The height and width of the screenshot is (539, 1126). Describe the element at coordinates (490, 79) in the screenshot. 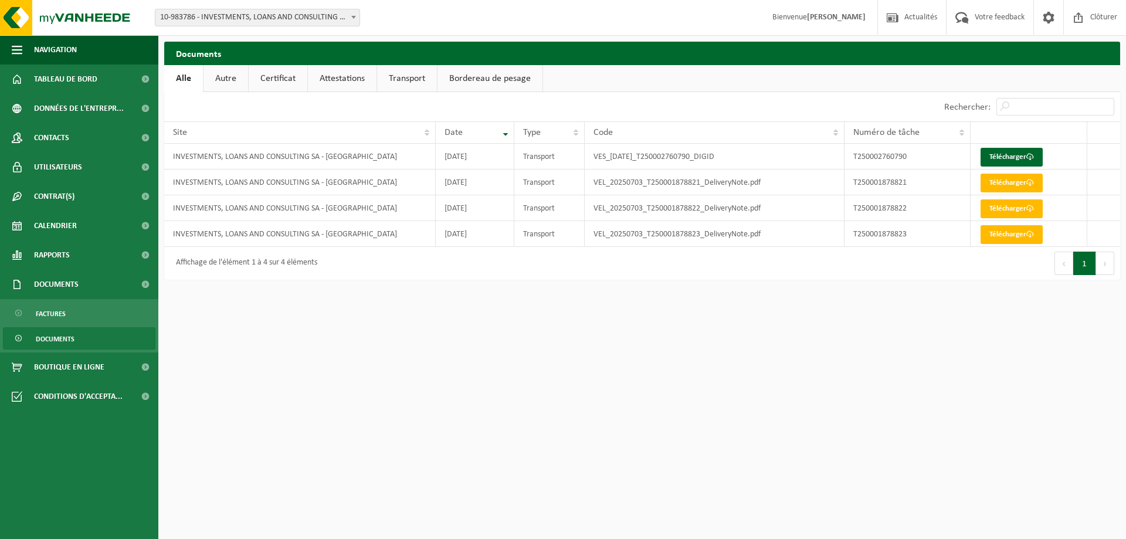

I see `a: Bordereau de pesage` at that location.